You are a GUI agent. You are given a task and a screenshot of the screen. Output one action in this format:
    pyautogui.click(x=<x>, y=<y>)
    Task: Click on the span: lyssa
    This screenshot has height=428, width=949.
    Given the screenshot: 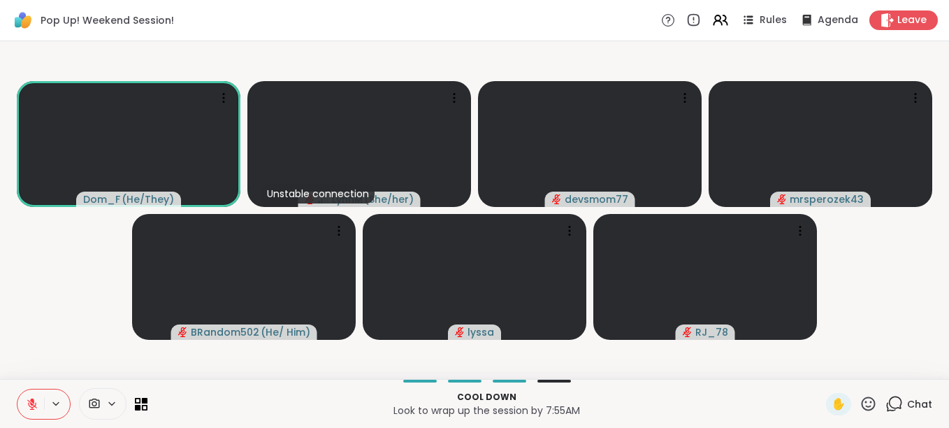 What is the action you would take?
    pyautogui.click(x=481, y=332)
    